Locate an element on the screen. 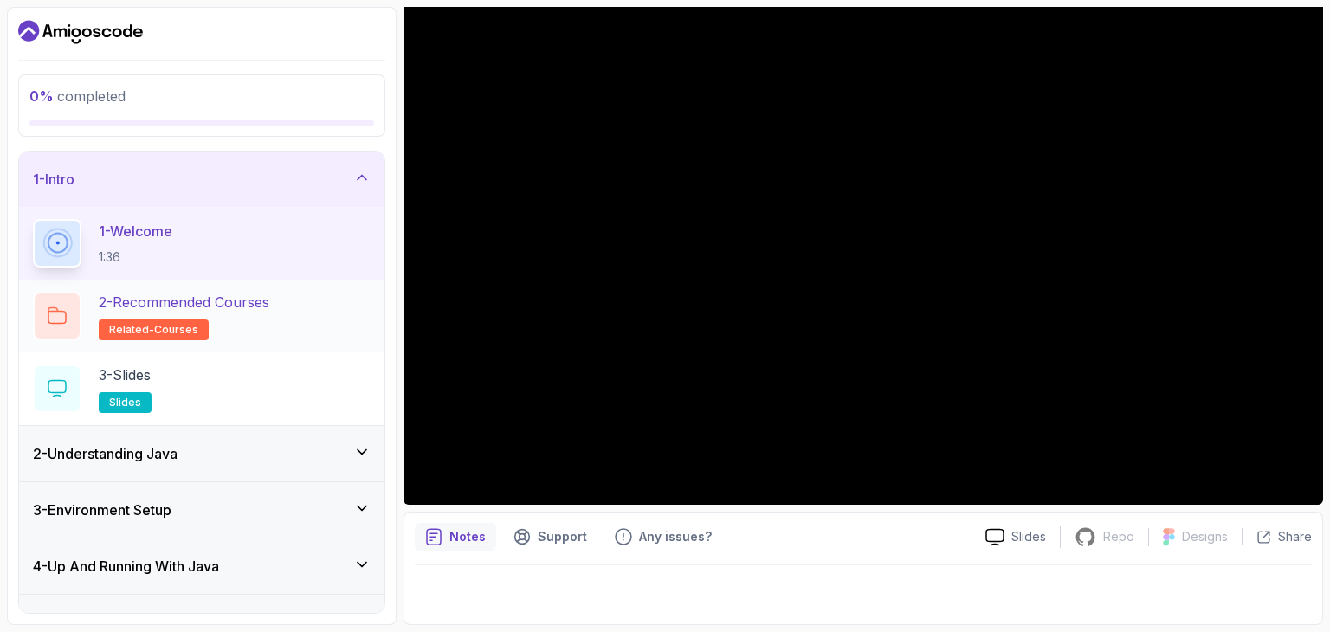 The width and height of the screenshot is (1330, 632). h3: 3 - Environment Setup is located at coordinates (102, 510).